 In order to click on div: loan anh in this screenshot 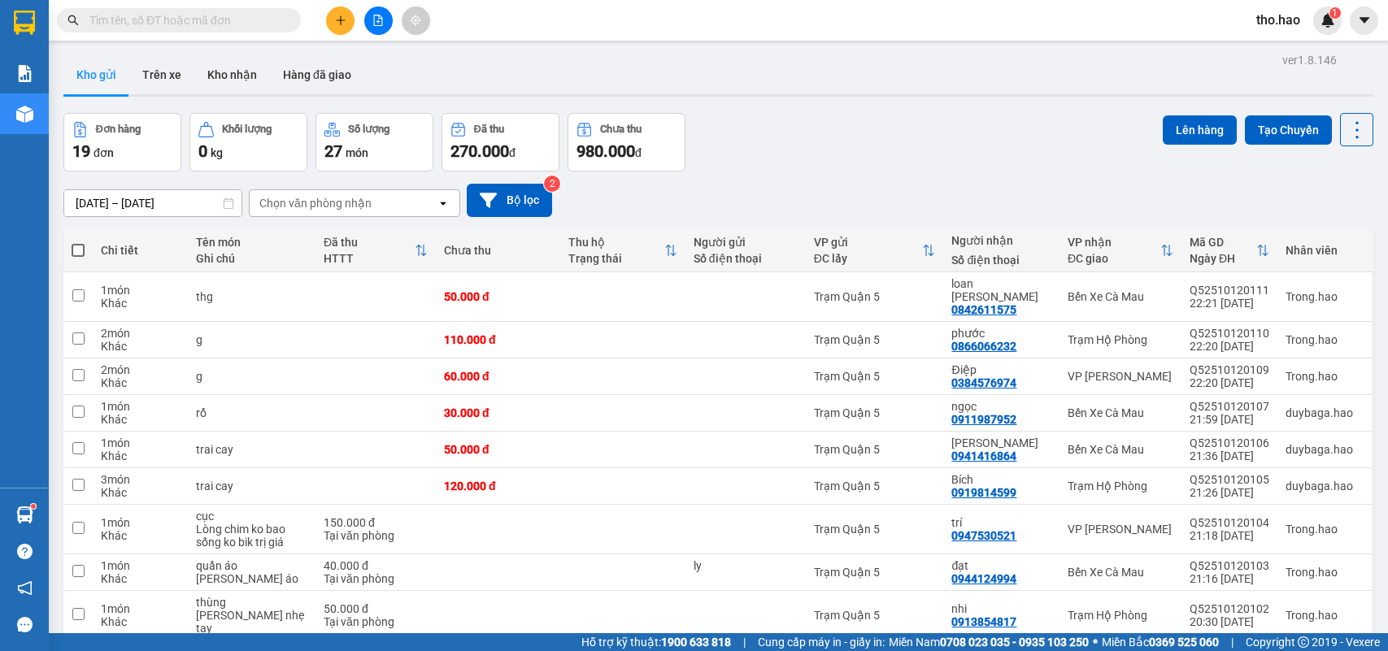, I will do `click(1001, 290)`.